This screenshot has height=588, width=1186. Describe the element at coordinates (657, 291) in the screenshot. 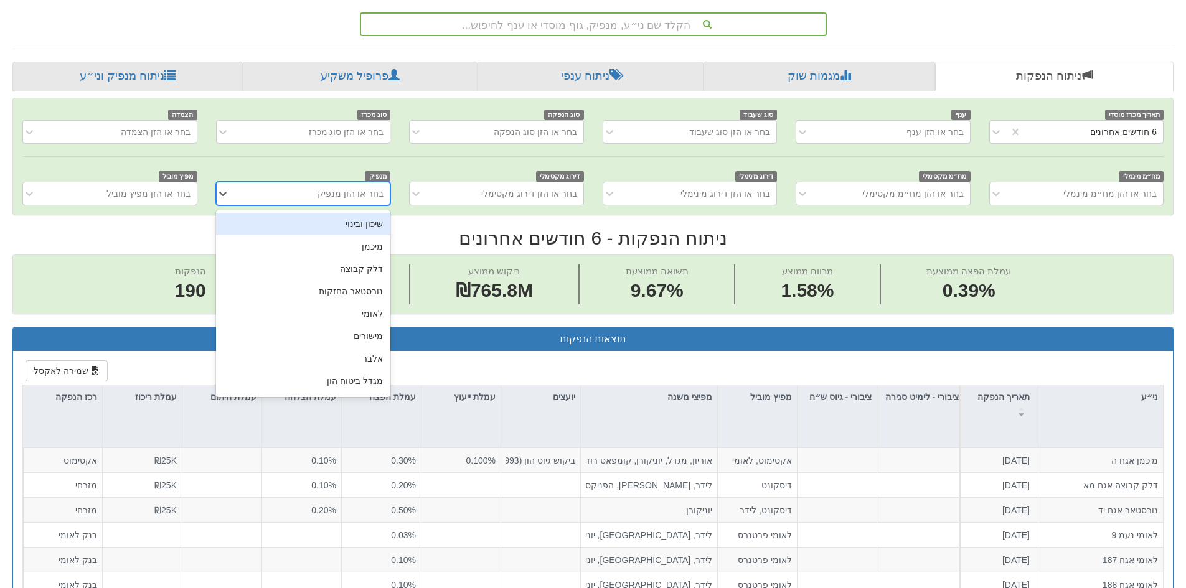

I see `span: 9.67%` at that location.